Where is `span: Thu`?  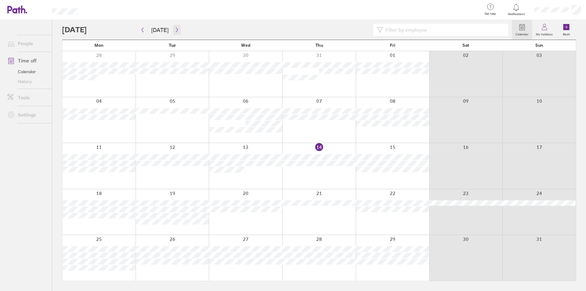
span: Thu is located at coordinates (319, 45).